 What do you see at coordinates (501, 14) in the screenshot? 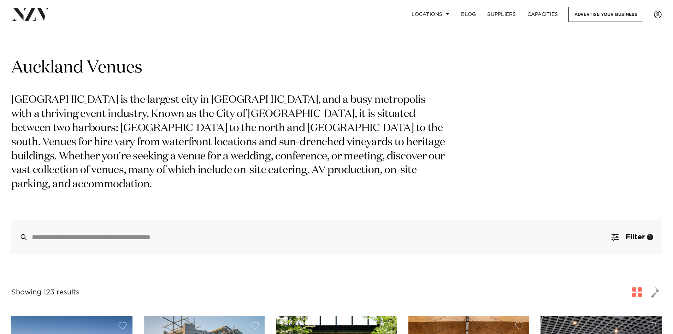
I see `a: SUPPLIERS` at bounding box center [501, 14].